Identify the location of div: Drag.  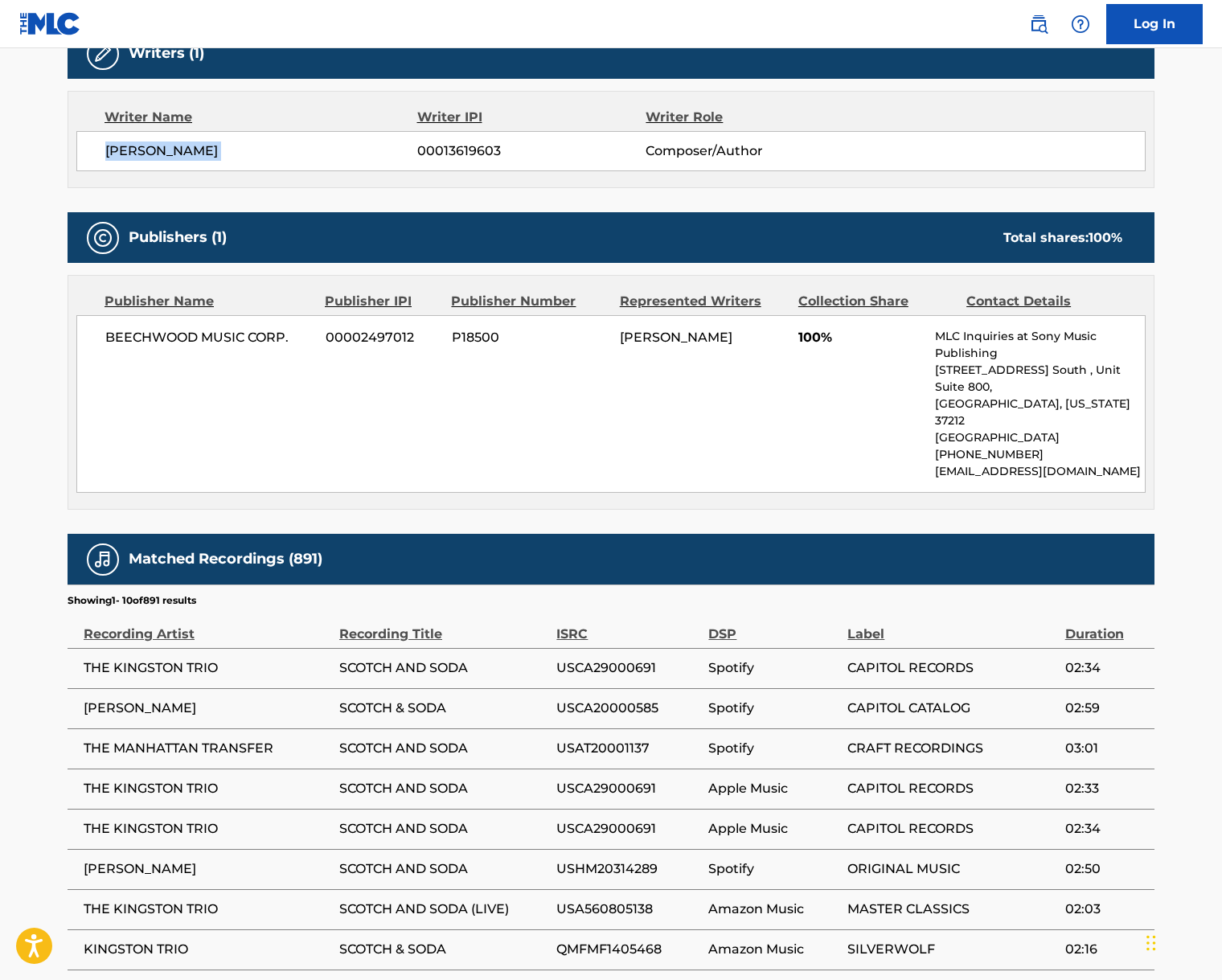
(1152, 943).